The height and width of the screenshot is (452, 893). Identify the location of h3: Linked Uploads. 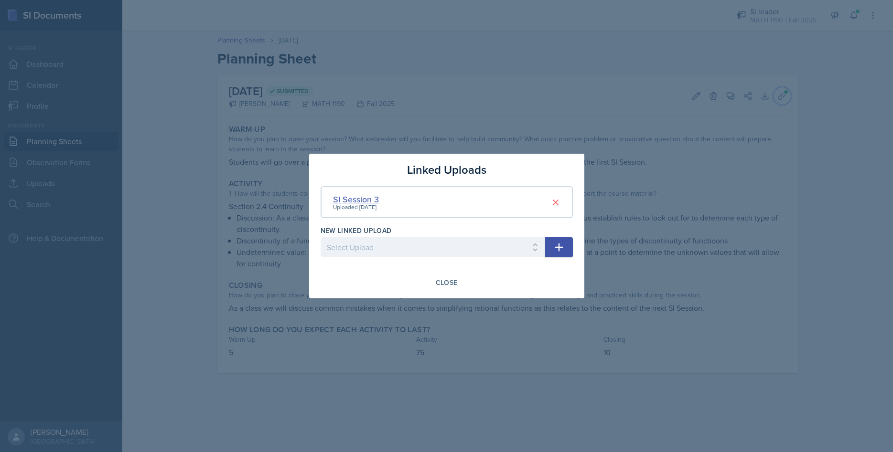
(447, 170).